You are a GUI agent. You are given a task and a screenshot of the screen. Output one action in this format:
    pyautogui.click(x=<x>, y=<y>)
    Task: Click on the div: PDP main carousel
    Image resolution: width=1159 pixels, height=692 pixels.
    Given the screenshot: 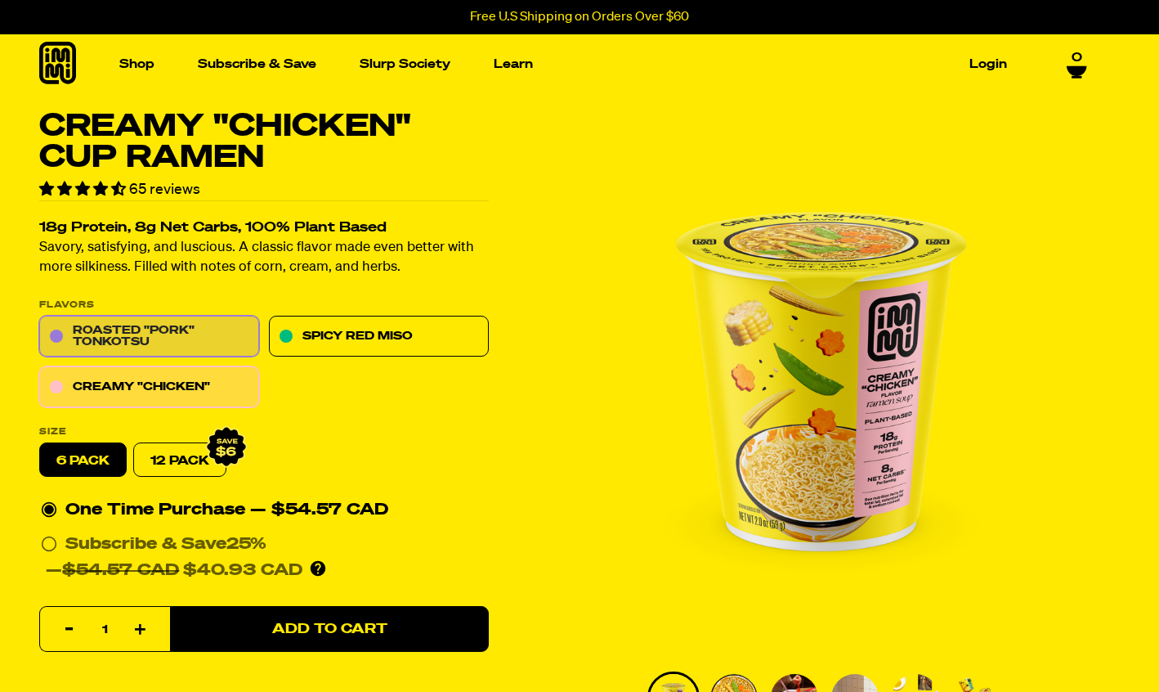 What is the action you would take?
    pyautogui.click(x=821, y=381)
    